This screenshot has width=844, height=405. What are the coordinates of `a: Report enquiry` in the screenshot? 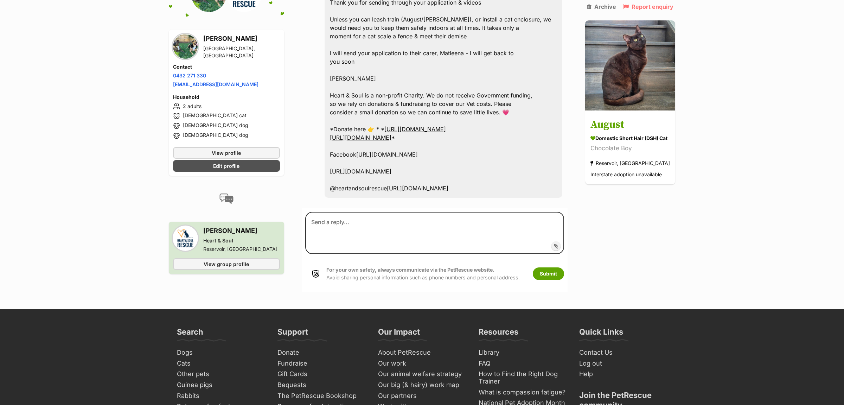 It's located at (648, 7).